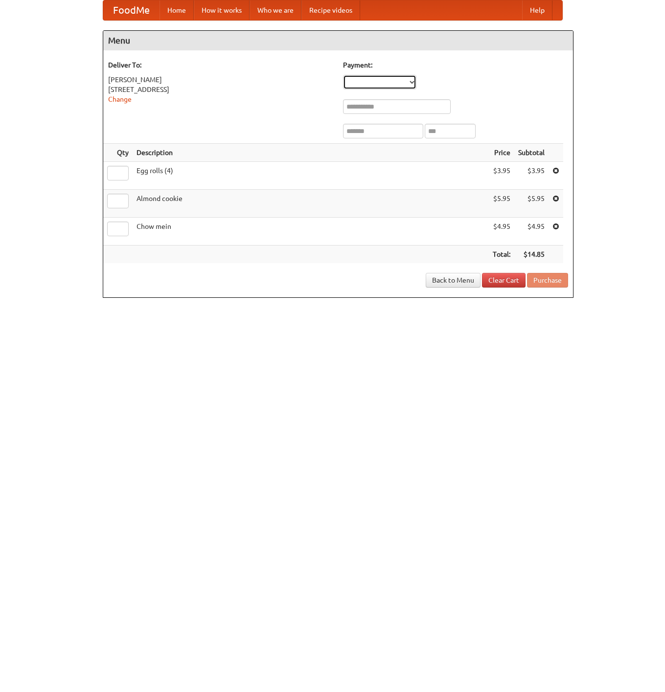 This screenshot has height=692, width=665. I want to click on th: Total:, so click(502, 254).